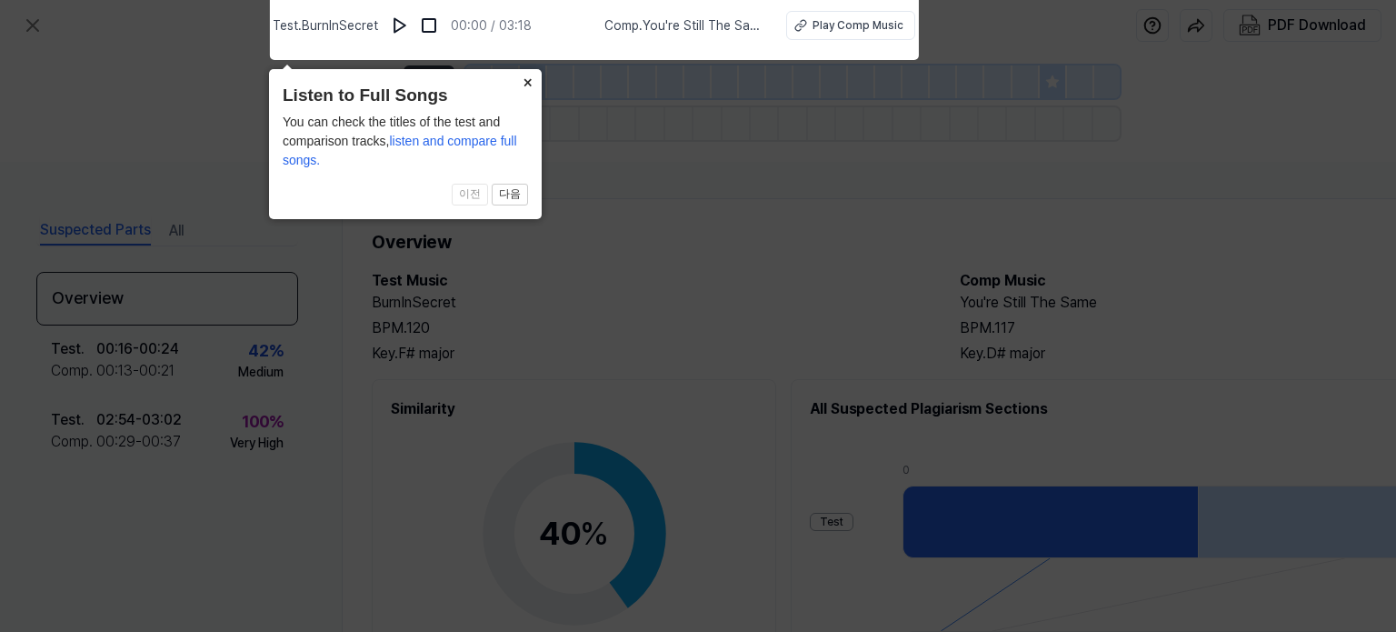 This screenshot has height=632, width=1396. What do you see at coordinates (851, 25) in the screenshot?
I see `button: Play Comp Music` at bounding box center [851, 25].